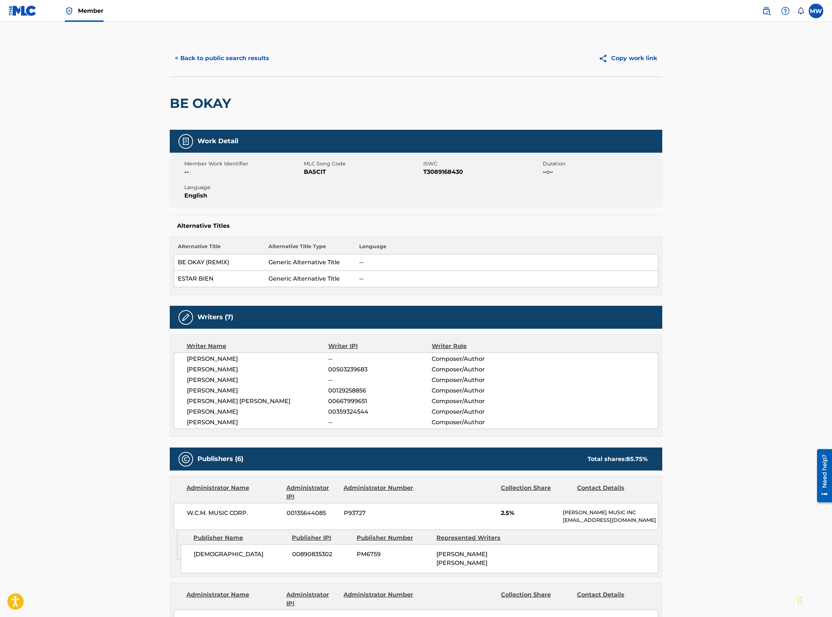 The height and width of the screenshot is (617, 832). What do you see at coordinates (380, 390) in the screenshot?
I see `span: 00129258856` at bounding box center [380, 390].